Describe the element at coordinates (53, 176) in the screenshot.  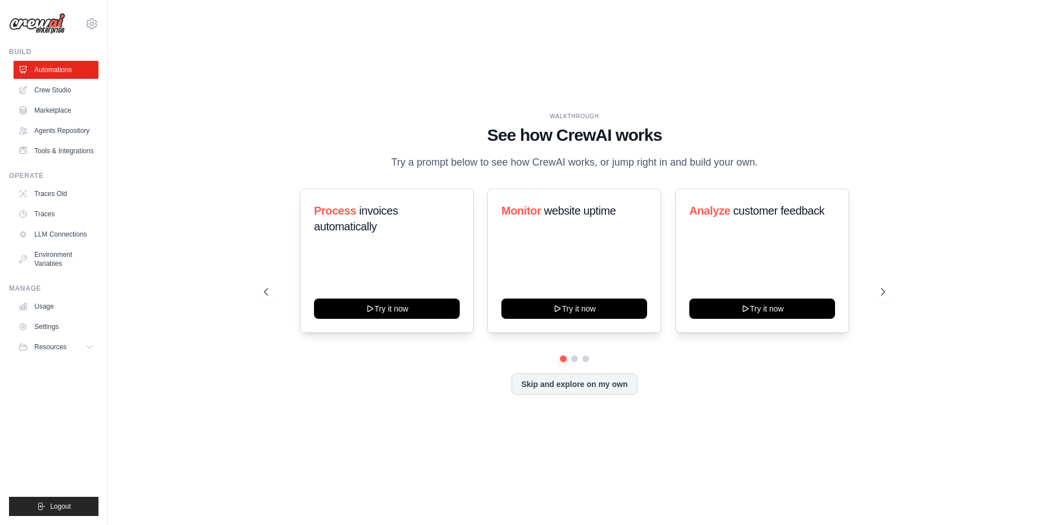
I see `div: Operate` at that location.